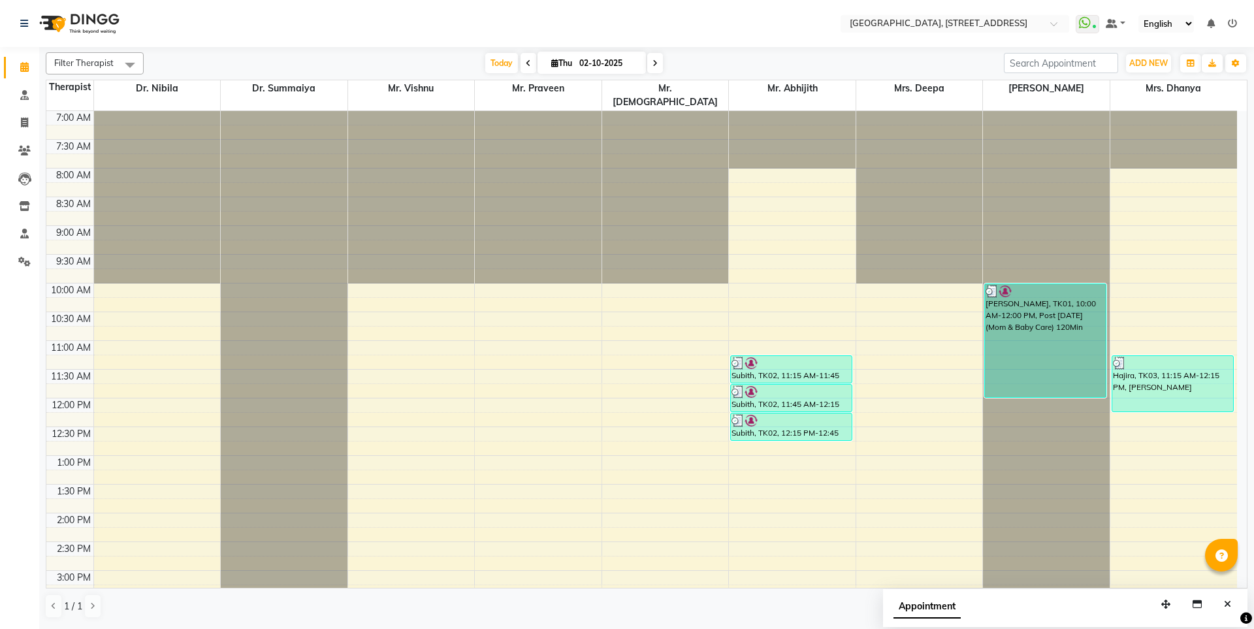 The image size is (1254, 629). I want to click on div: 2:30 PM, so click(74, 549).